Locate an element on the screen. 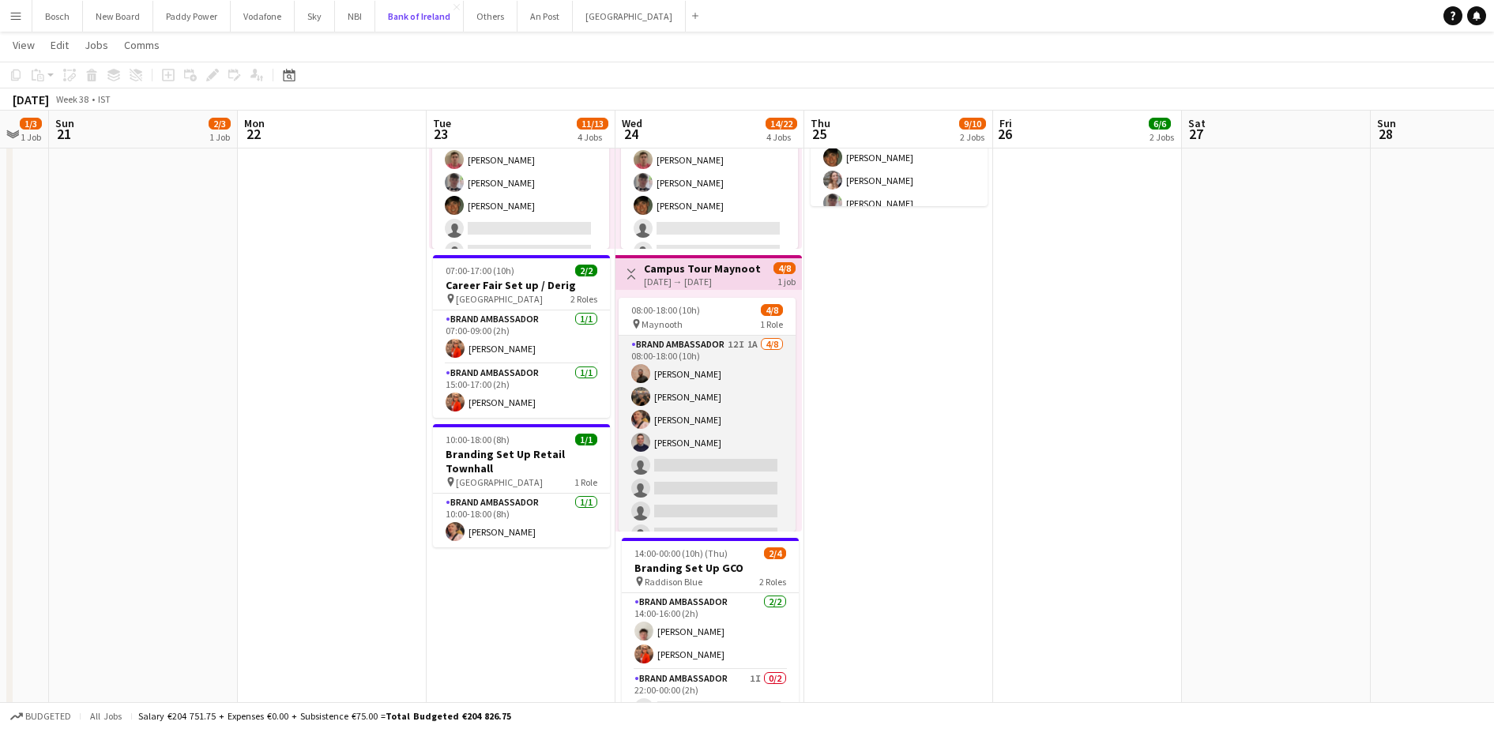 This screenshot has height=729, width=1494. span: Raddison Blue is located at coordinates (673, 582).